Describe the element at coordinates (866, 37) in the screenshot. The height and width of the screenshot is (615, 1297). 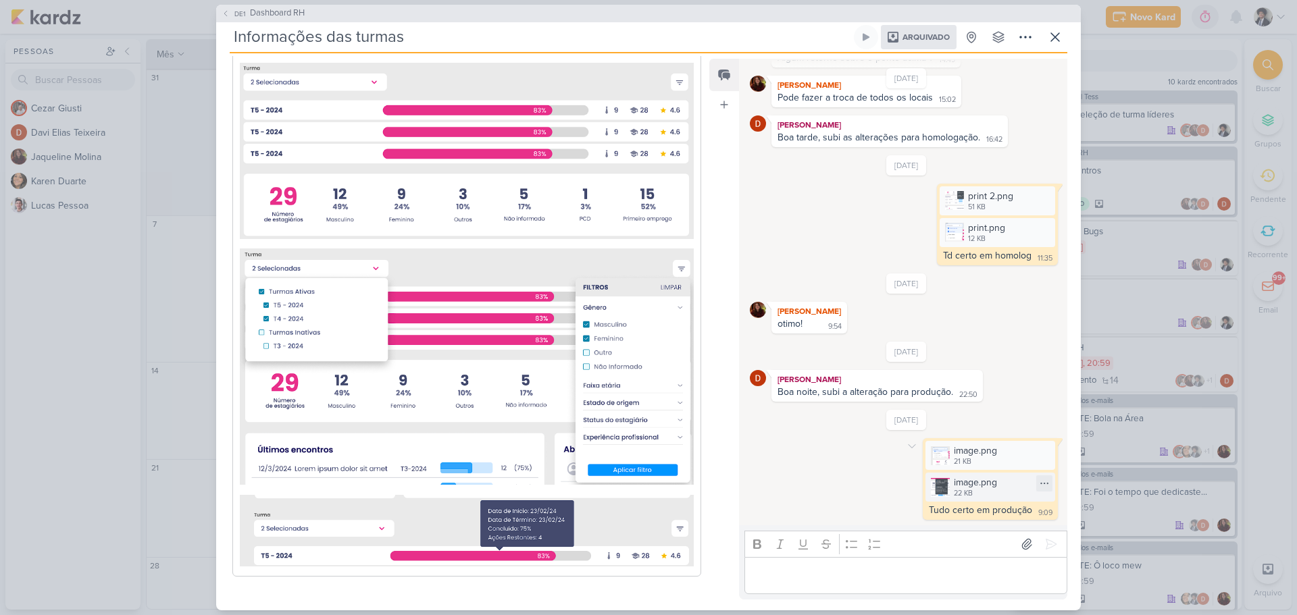
I see `div: Ligar relógio` at that location.